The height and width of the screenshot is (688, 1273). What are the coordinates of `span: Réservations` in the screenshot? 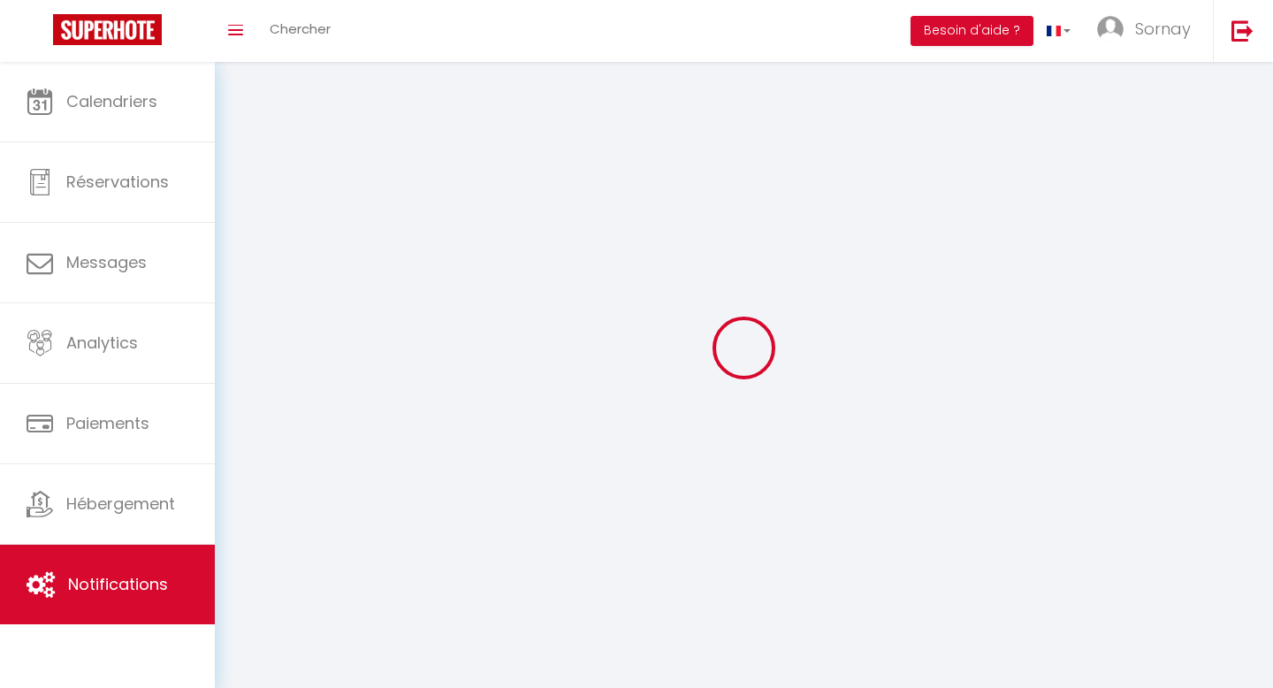 It's located at (118, 181).